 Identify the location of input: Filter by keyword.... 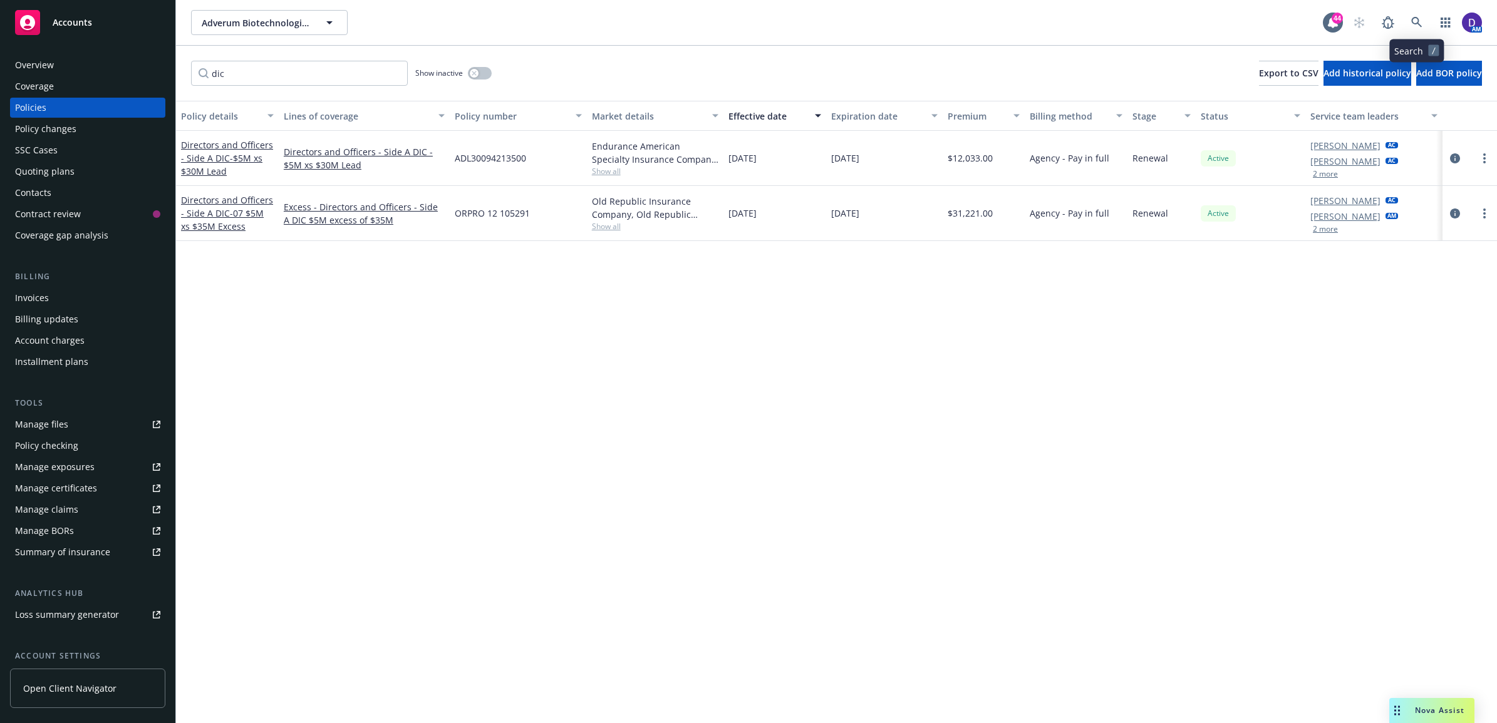
(299, 73).